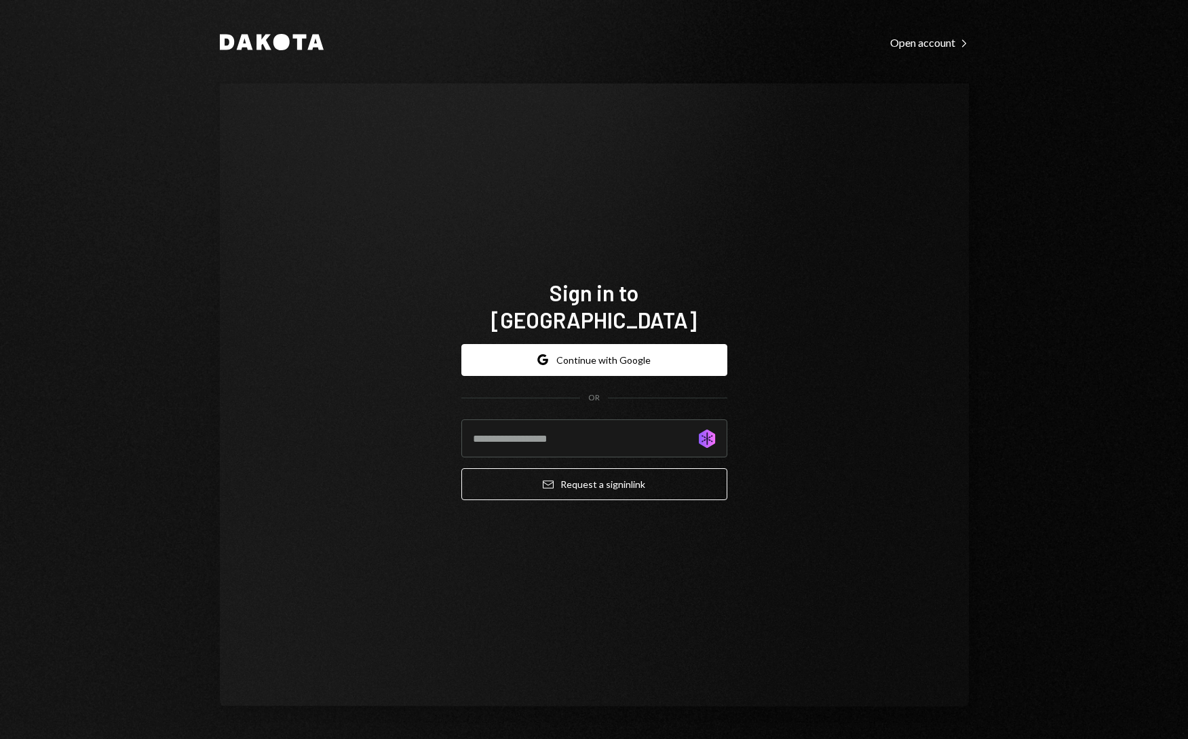  Describe the element at coordinates (593, 397) in the screenshot. I see `div: OR` at that location.